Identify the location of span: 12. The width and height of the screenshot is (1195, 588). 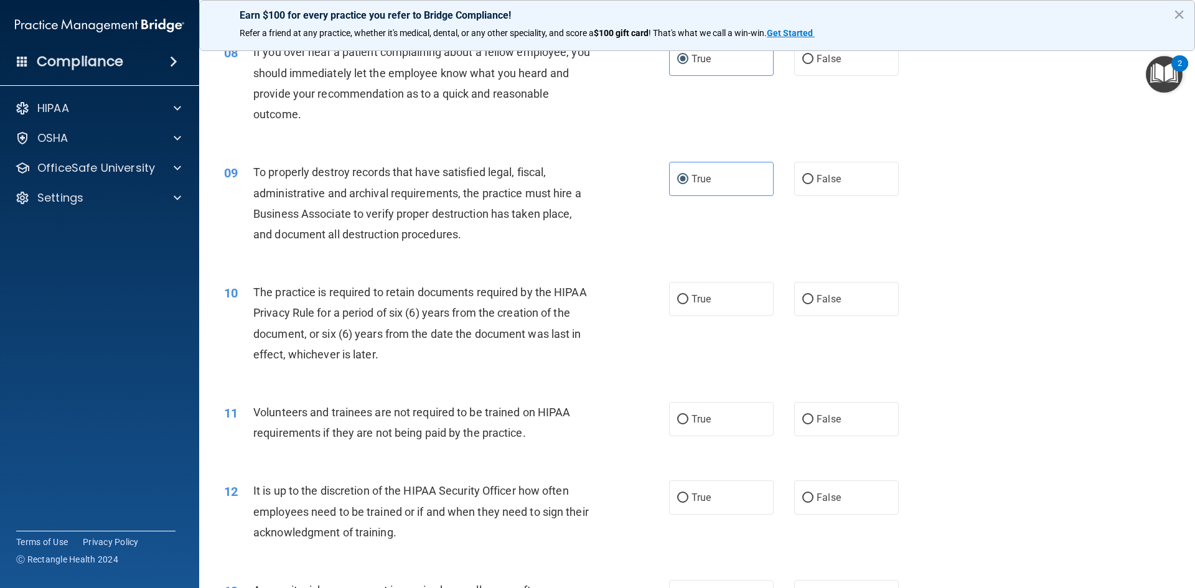
(231, 492).